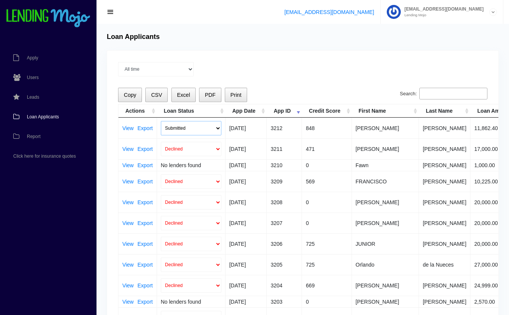  Describe the element at coordinates (130, 95) in the screenshot. I see `span: Copy` at that location.